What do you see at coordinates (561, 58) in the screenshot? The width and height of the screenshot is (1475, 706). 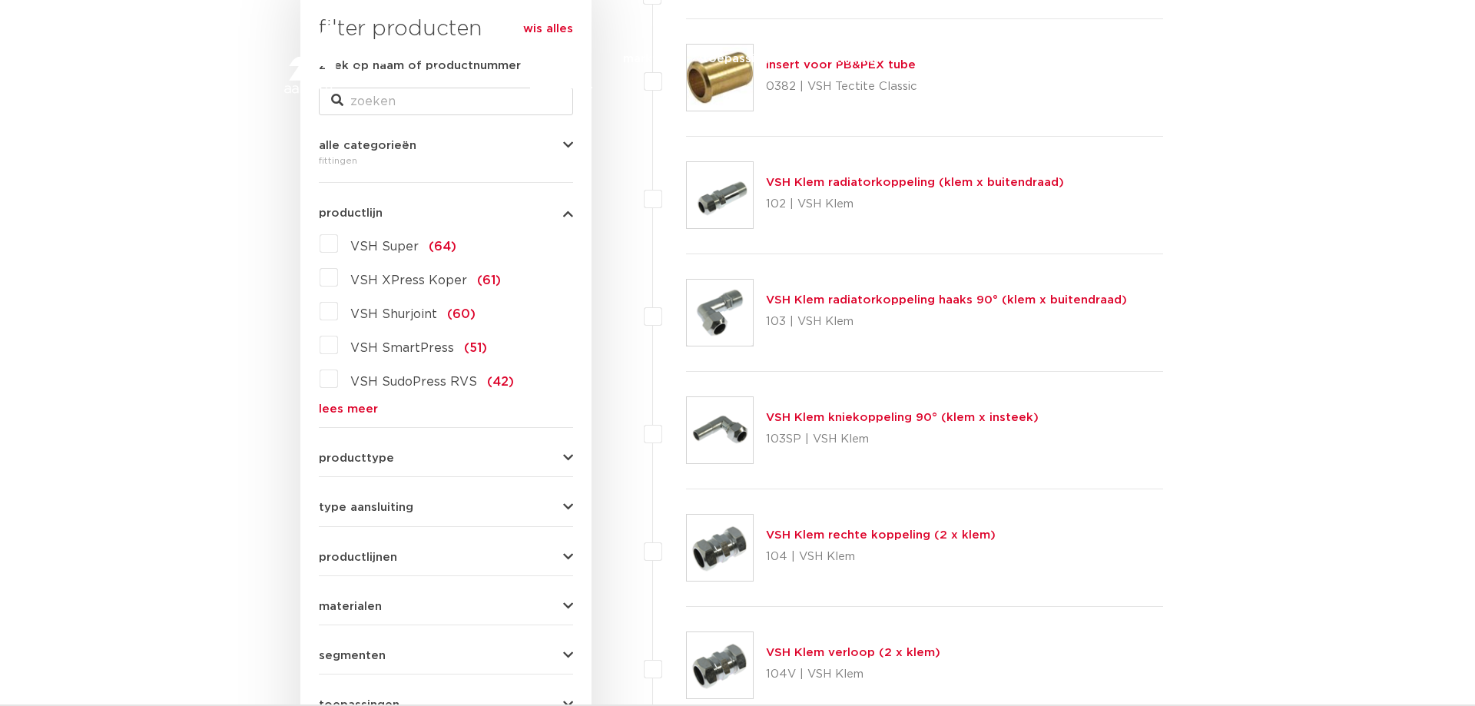 I see `a: producten` at bounding box center [561, 58].